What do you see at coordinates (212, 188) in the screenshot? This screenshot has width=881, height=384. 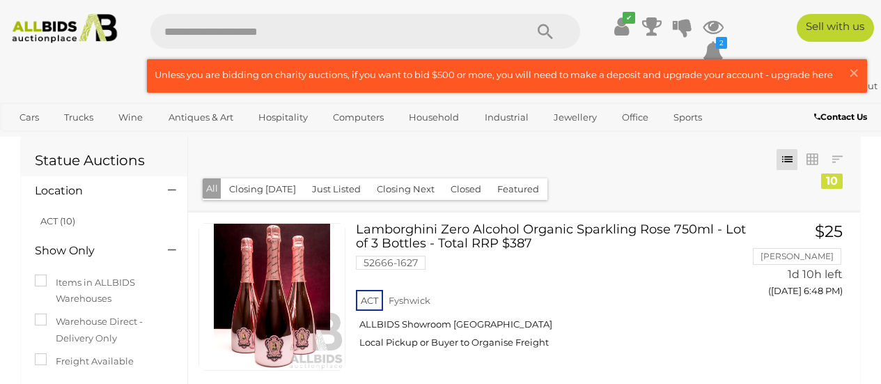 I see `button: All` at bounding box center [212, 188].